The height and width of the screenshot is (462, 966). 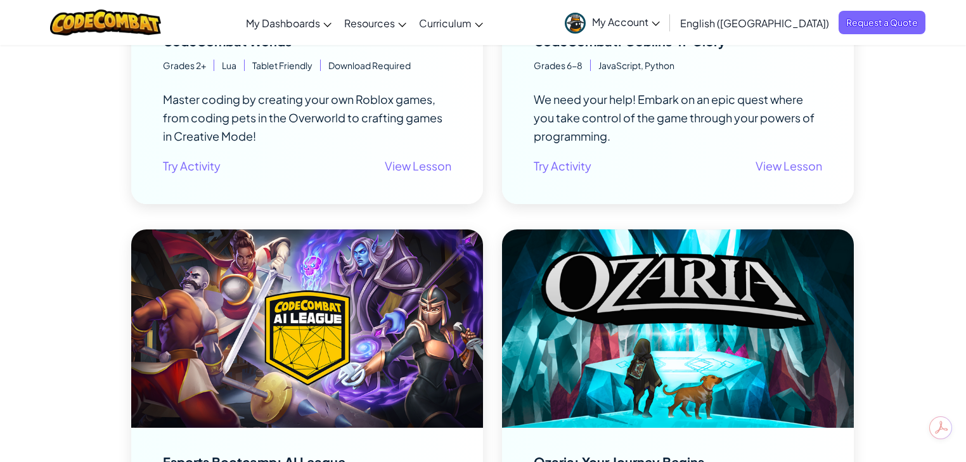 What do you see at coordinates (451, 23) in the screenshot?
I see `a: Curriculum` at bounding box center [451, 23].